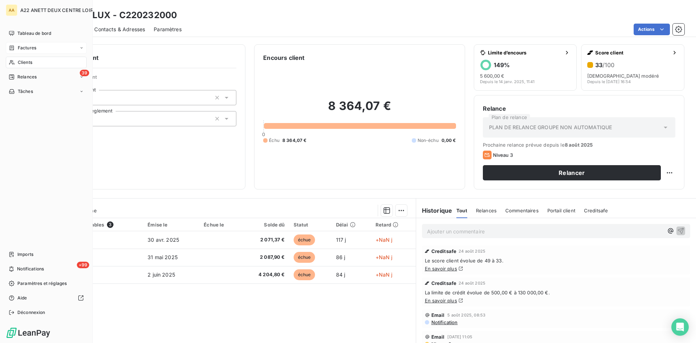 The height and width of the screenshot is (343, 696). I want to click on span: Clients, so click(25, 62).